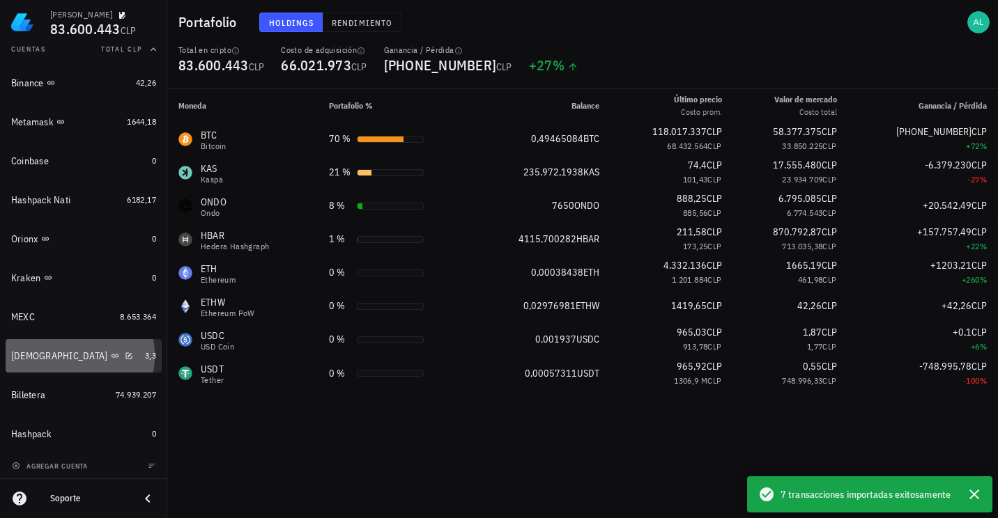 This screenshot has height=518, width=998. What do you see at coordinates (217, 336) in the screenshot?
I see `div: USDC` at bounding box center [217, 336].